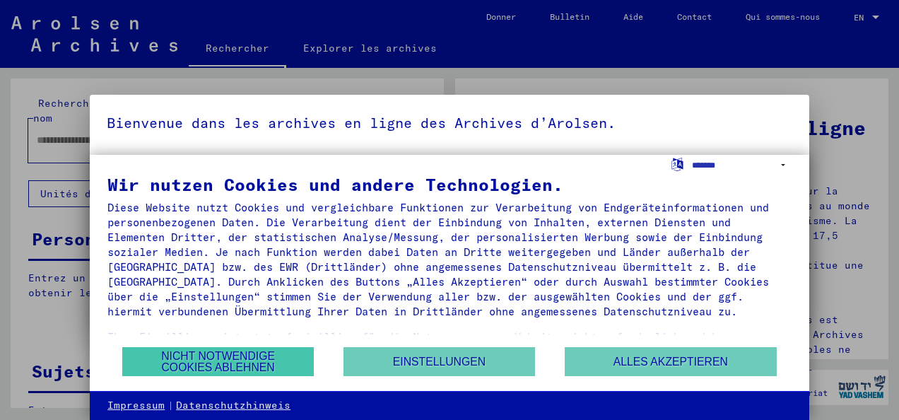 The width and height of the screenshot is (899, 420). What do you see at coordinates (450, 259) in the screenshot?
I see `div: Diese Website nutzt Cookies und vergleichbare Funktionen zur Verarbeitung von Endgeräteinformatio...` at bounding box center [450, 259].